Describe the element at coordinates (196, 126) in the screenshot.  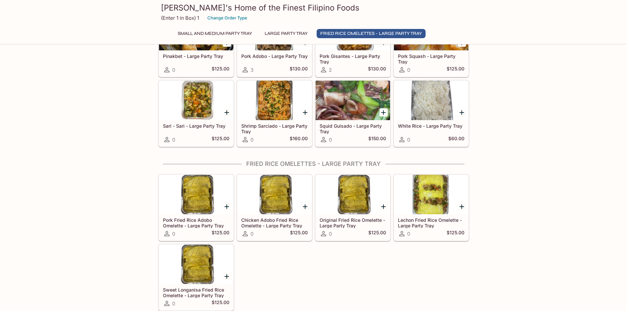
I see `h5: Sari - Sari - Large Party Tray` at that location.